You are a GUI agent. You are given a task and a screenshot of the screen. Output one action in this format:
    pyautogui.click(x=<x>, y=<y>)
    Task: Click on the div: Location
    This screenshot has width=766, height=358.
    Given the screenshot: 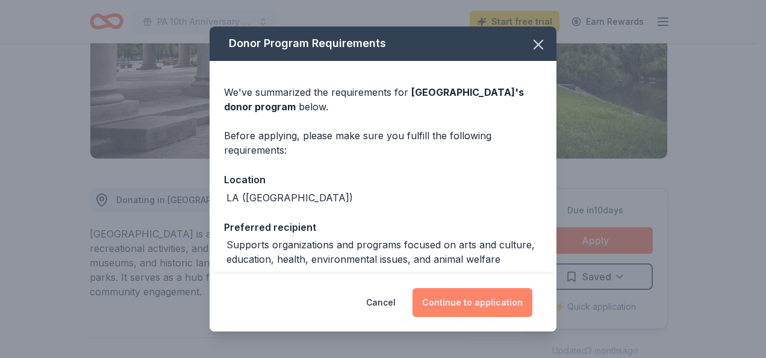 What is the action you would take?
    pyautogui.click(x=383, y=180)
    